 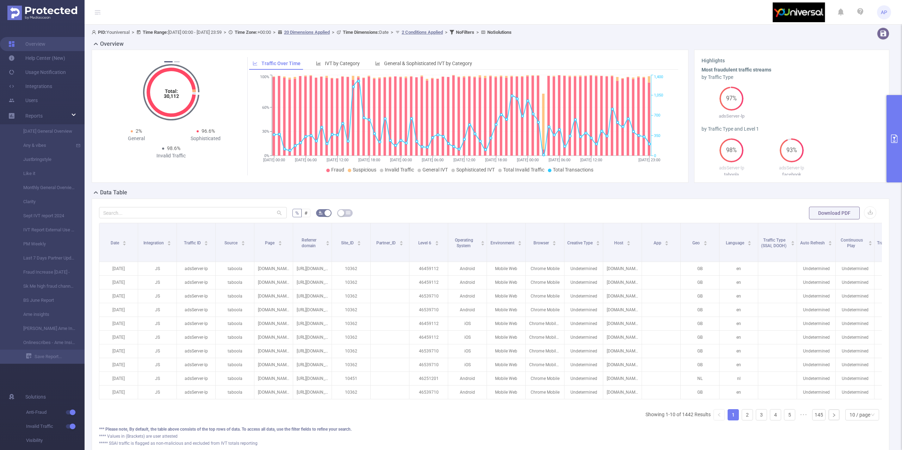 I want to click on u: 20 Dimensions Applied, so click(x=307, y=32).